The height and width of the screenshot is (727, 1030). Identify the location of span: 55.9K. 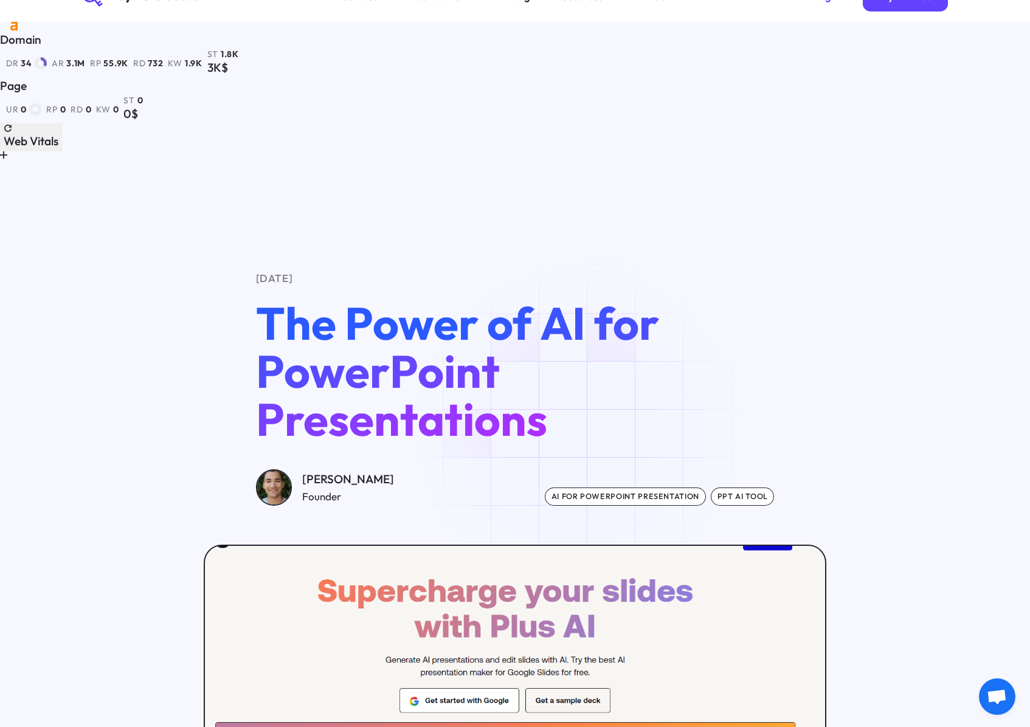
(116, 63).